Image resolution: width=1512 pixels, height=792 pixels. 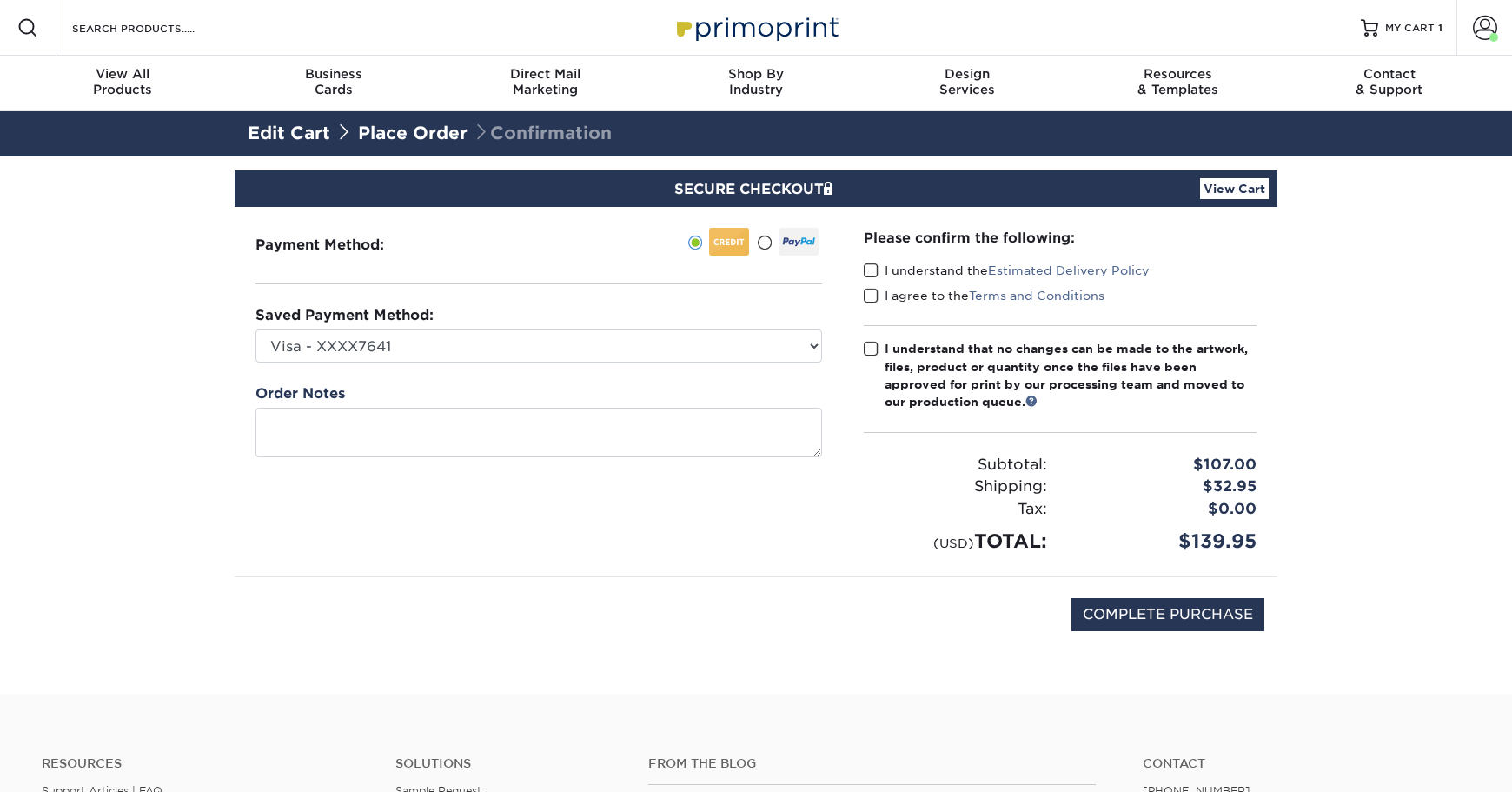 I want to click on label: Order Notes, so click(x=300, y=394).